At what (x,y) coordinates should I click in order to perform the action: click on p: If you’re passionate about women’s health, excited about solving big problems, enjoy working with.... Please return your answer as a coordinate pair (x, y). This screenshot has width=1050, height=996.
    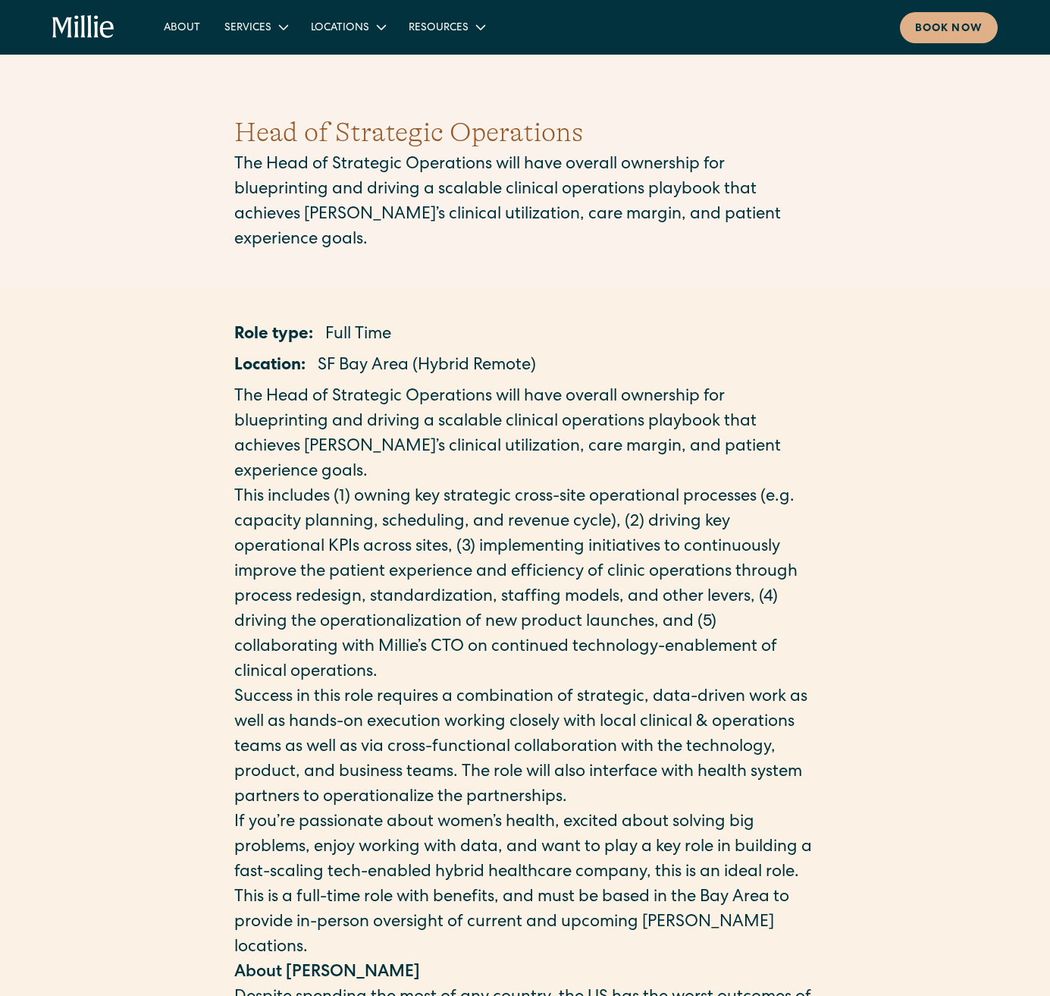
    Looking at the image, I should click on (526, 848).